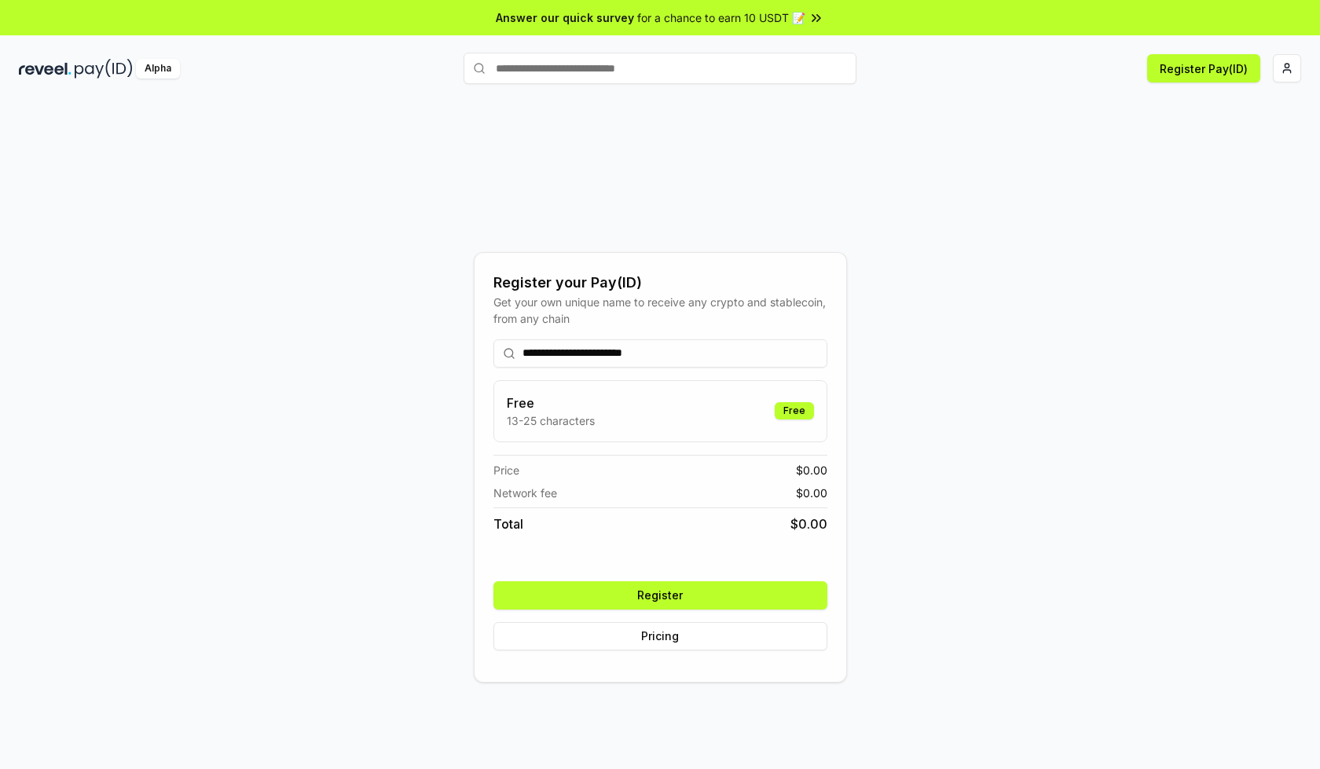 The image size is (1320, 769). Describe the element at coordinates (158, 68) in the screenshot. I see `div: Alpha` at that location.